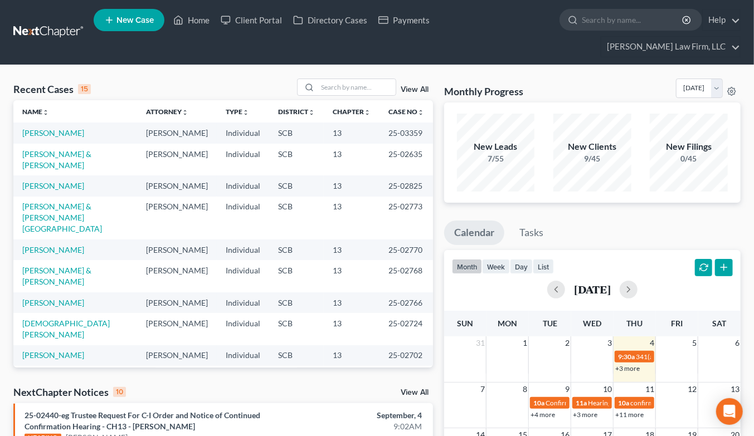  I want to click on span: 5, so click(695, 343).